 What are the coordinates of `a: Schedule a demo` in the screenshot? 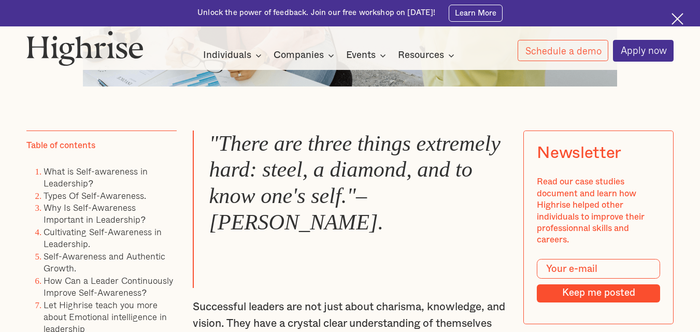 It's located at (563, 50).